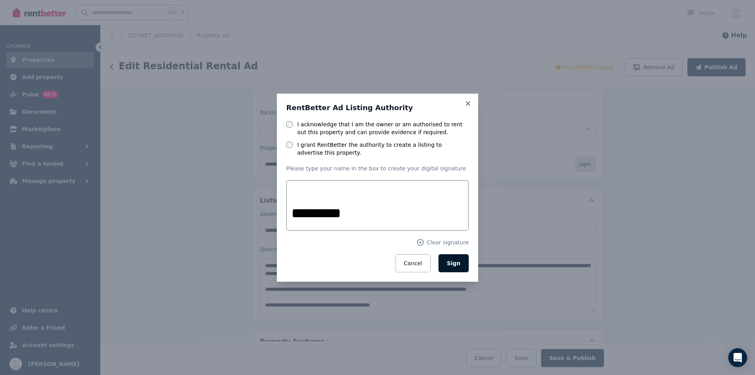 Image resolution: width=755 pixels, height=375 pixels. What do you see at coordinates (453, 263) in the screenshot?
I see `button: Sign` at bounding box center [453, 263].